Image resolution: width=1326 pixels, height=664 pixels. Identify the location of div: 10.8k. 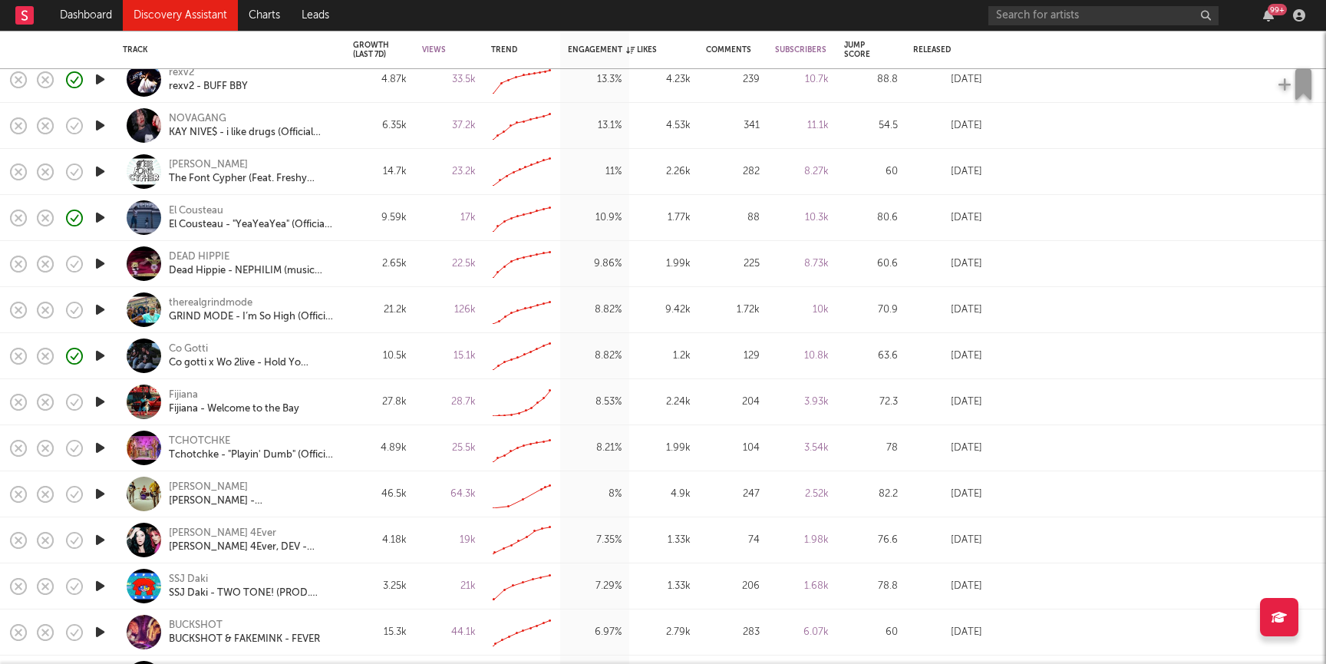
(802, 356).